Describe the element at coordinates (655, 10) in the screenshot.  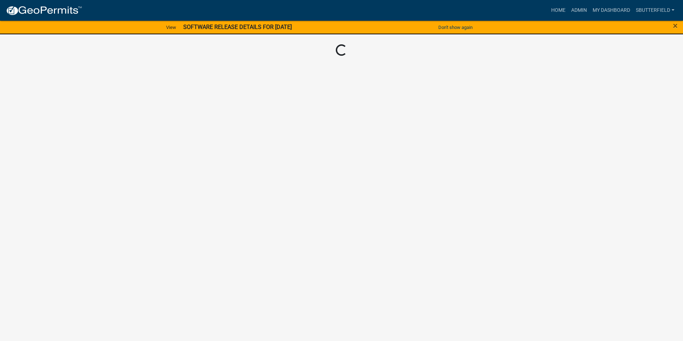
I see `a: Sbutterfield` at that location.